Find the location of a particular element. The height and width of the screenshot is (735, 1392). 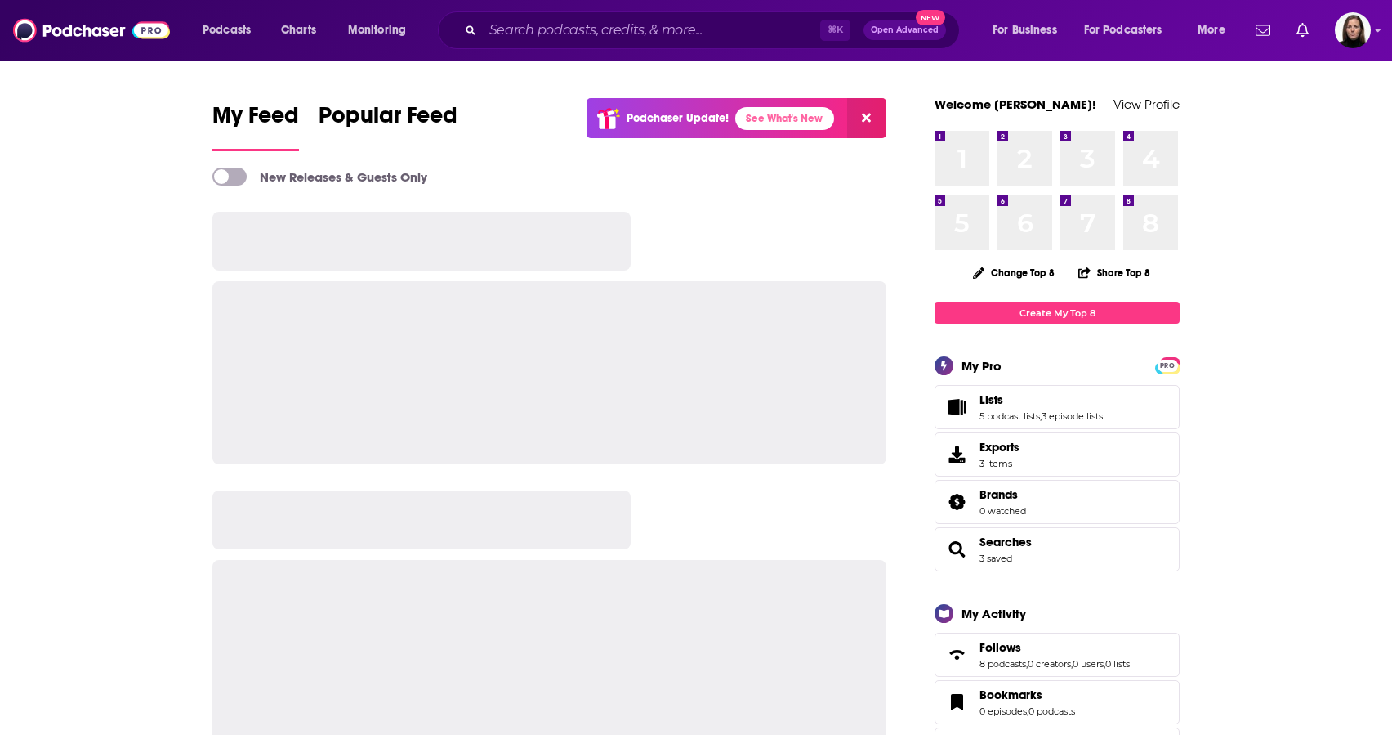

span: Podcasts is located at coordinates (226, 30).